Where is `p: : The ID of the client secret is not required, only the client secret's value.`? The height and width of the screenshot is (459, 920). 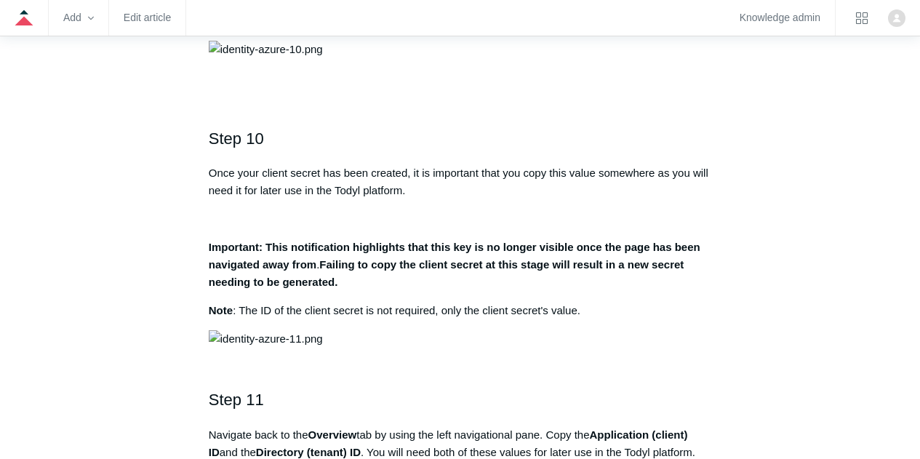
p: : The ID of the client secret is not required, only the client secret's value. is located at coordinates (460, 311).